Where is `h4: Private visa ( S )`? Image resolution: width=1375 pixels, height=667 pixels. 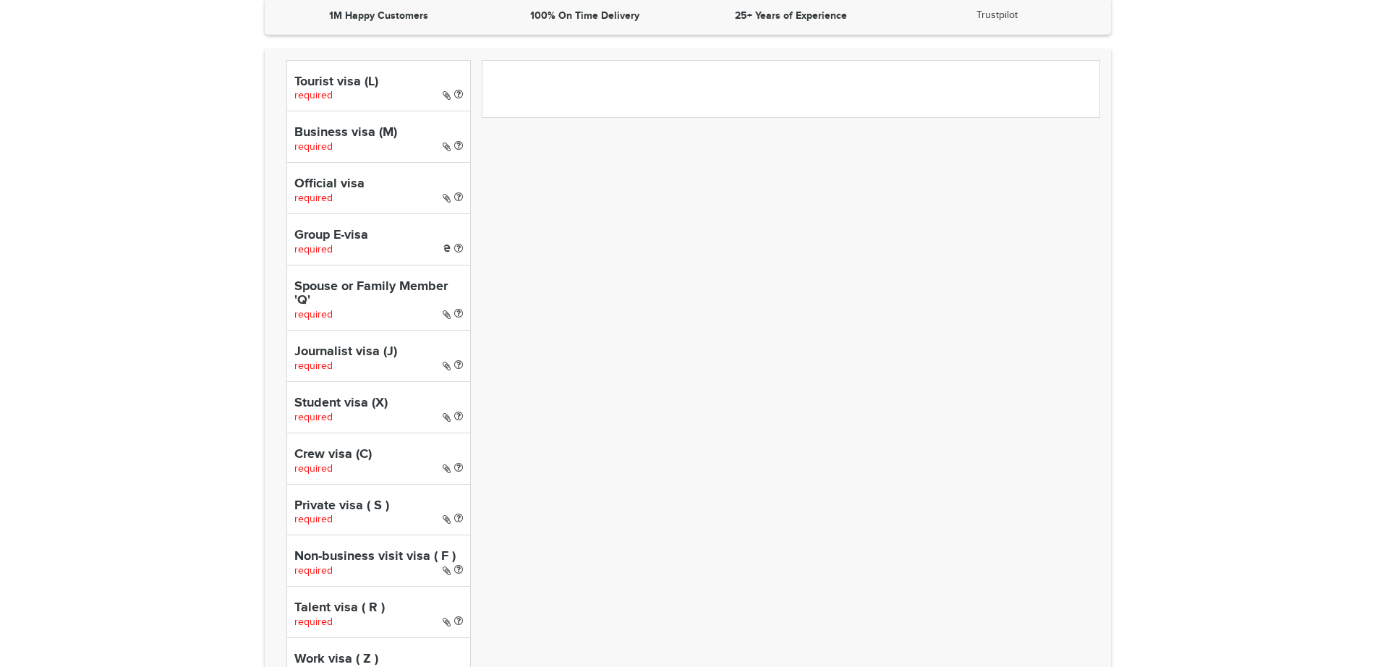
h4: Private visa ( S ) is located at coordinates (378, 506).